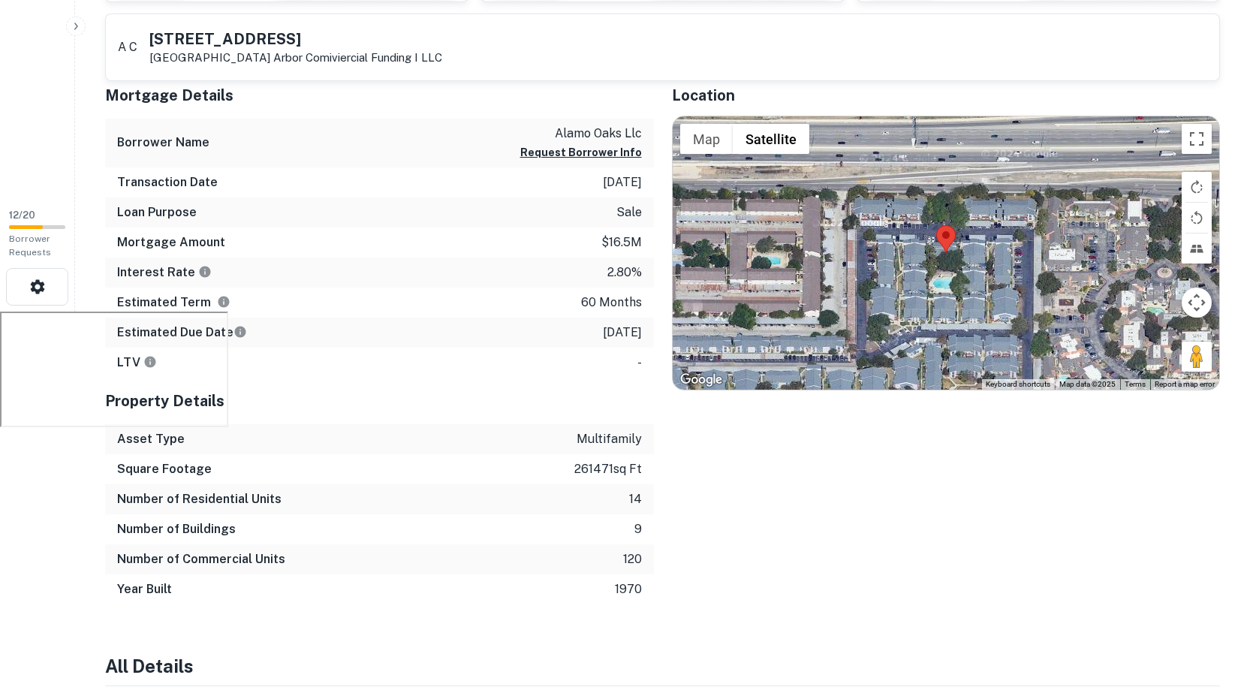 The width and height of the screenshot is (1250, 687). Describe the element at coordinates (1196, 356) in the screenshot. I see `button: Drag Pegman onto the map to open Street View` at that location.